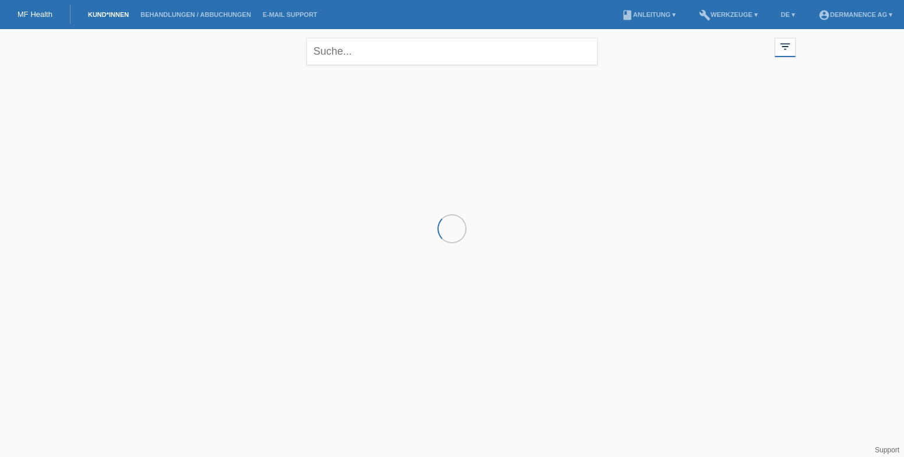 This screenshot has height=457, width=904. What do you see at coordinates (887, 450) in the screenshot?
I see `a: Support` at bounding box center [887, 450].